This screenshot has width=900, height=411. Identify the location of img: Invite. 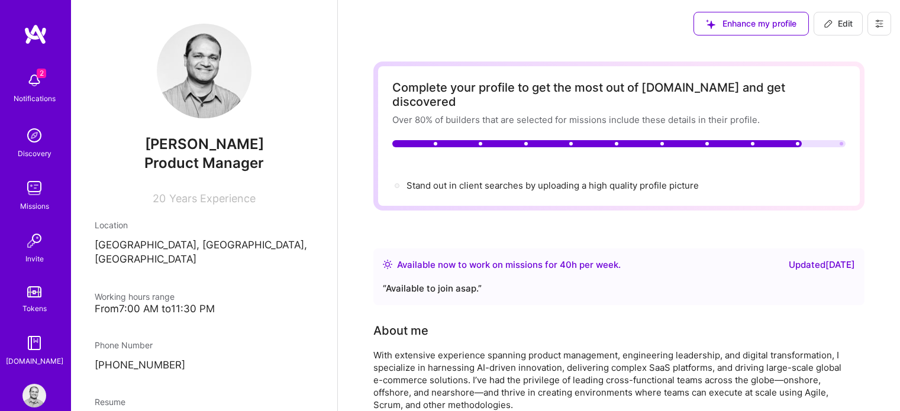
(34, 241).